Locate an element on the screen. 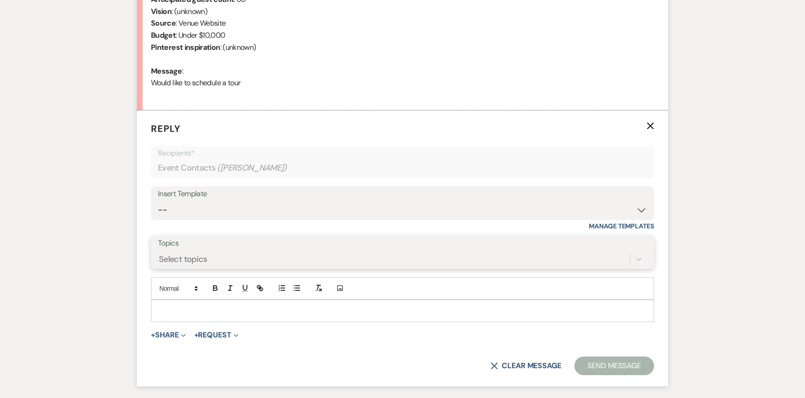  b: Message is located at coordinates (166, 71).